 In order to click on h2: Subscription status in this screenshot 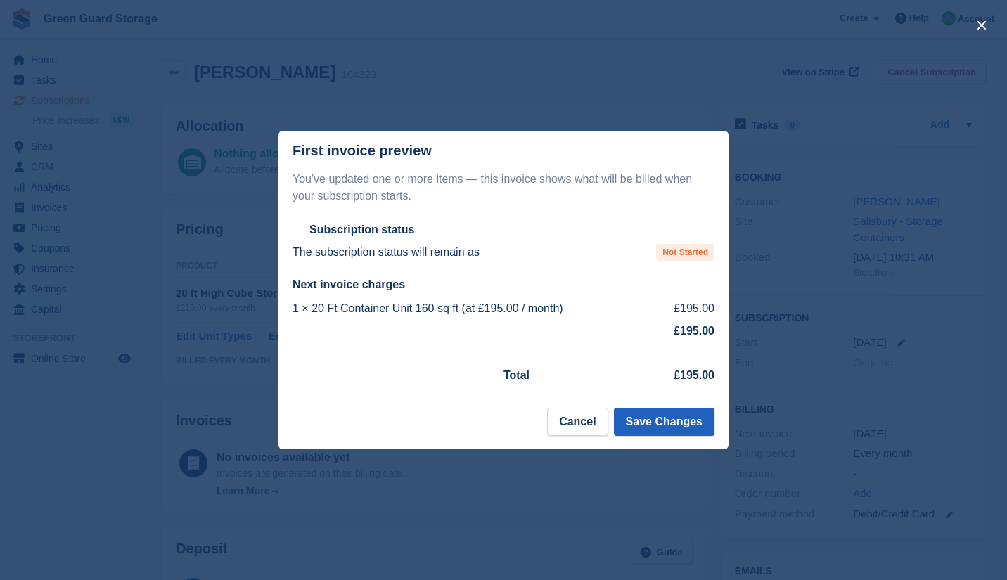, I will do `click(362, 230)`.